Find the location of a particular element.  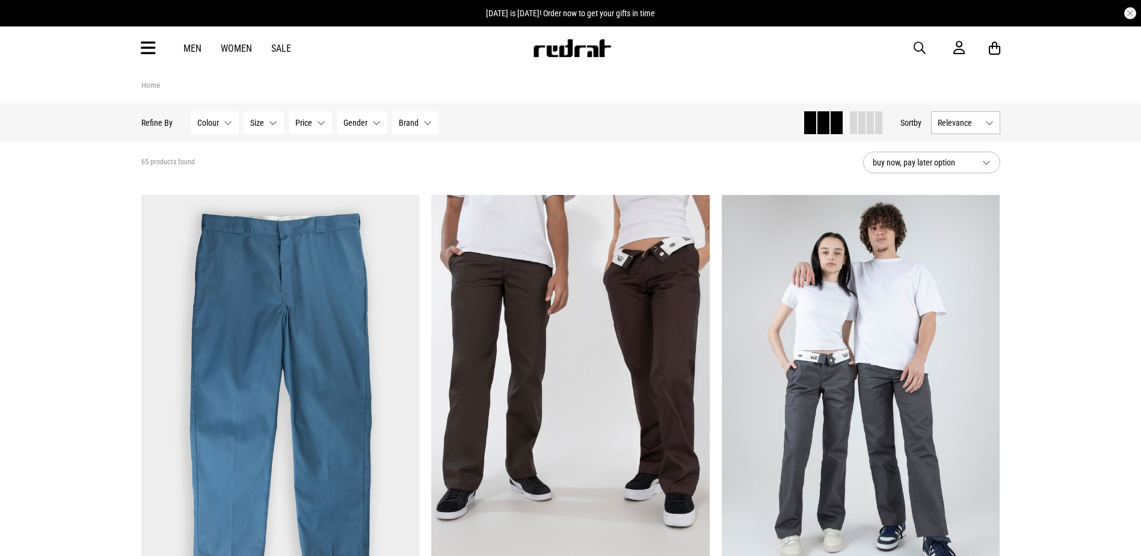

span: Colour is located at coordinates (208, 123).